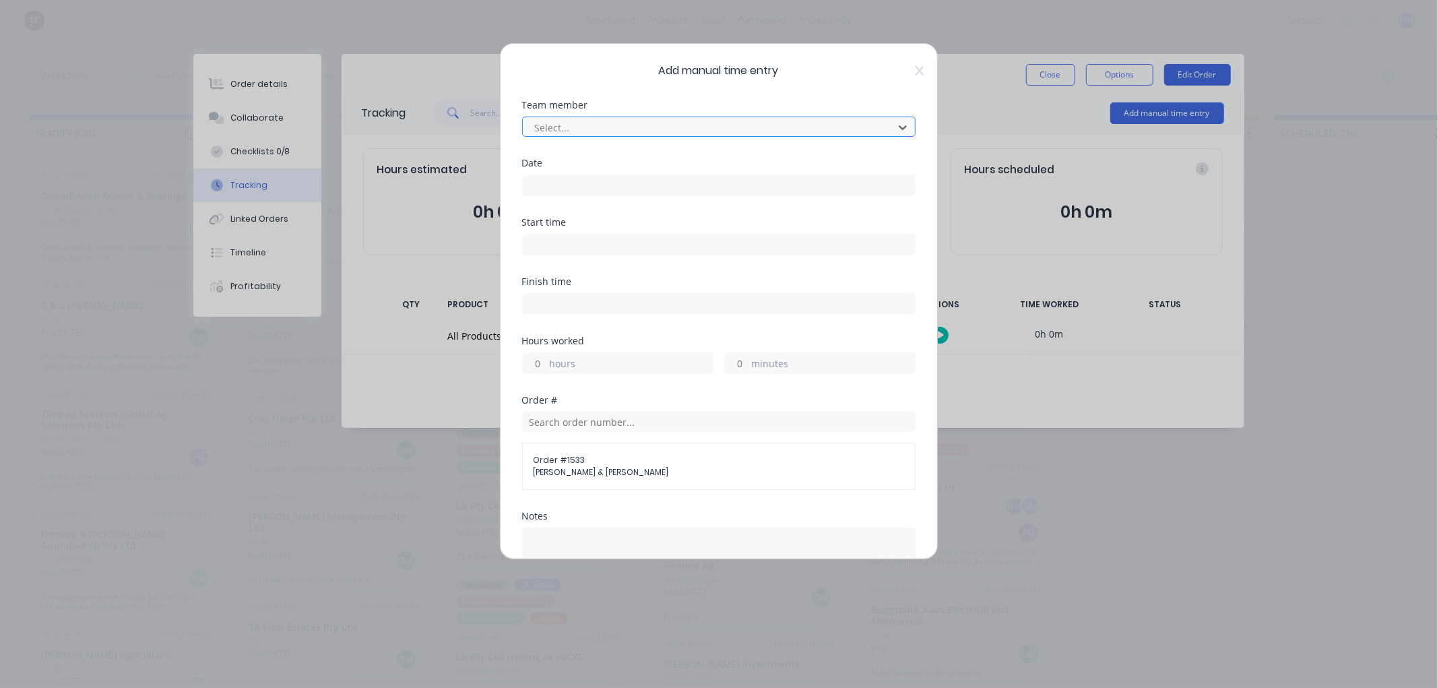  What do you see at coordinates (631, 365) in the screenshot?
I see `label: hours` at bounding box center [631, 365].